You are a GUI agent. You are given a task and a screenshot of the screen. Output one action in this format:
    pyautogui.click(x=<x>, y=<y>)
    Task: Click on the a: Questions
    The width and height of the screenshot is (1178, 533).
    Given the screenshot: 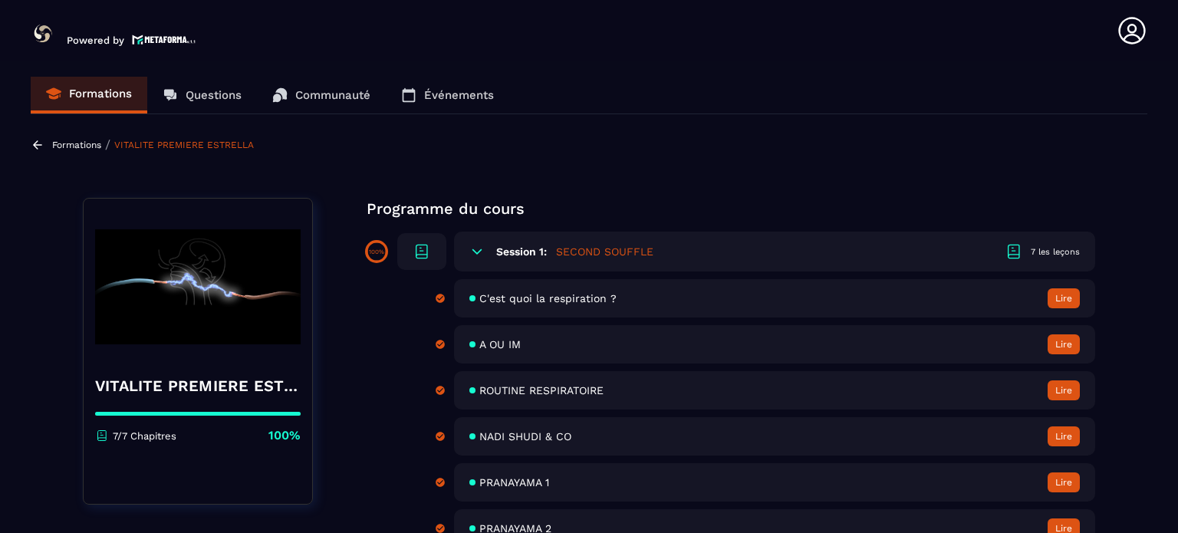 What is the action you would take?
    pyautogui.click(x=202, y=95)
    